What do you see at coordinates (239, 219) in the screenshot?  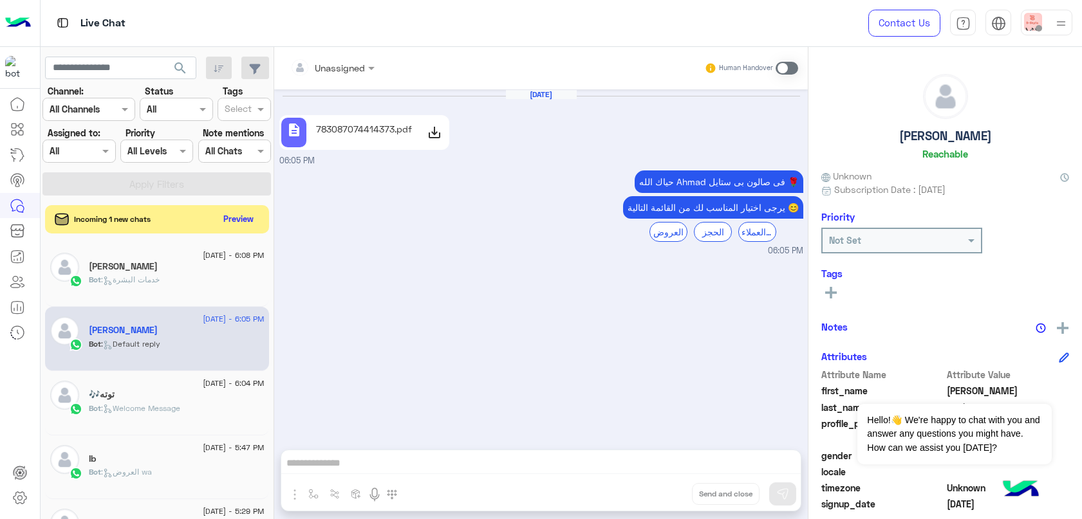 I see `button: Preview` at bounding box center [239, 219].